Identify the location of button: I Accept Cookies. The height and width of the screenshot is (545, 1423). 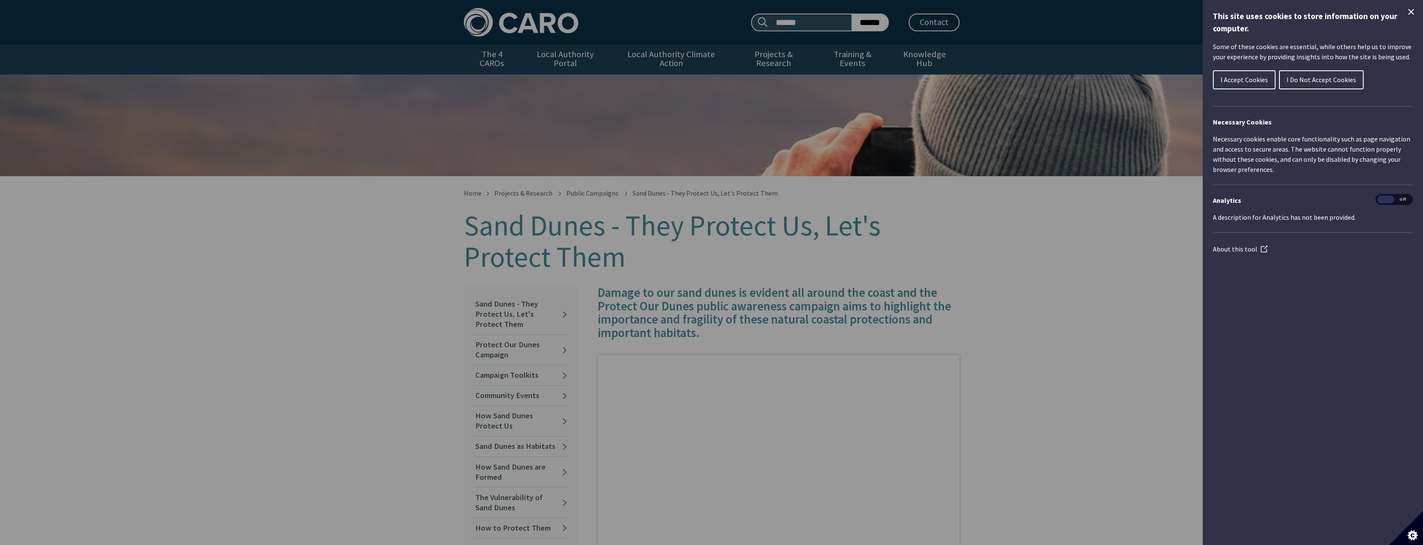
(1244, 80).